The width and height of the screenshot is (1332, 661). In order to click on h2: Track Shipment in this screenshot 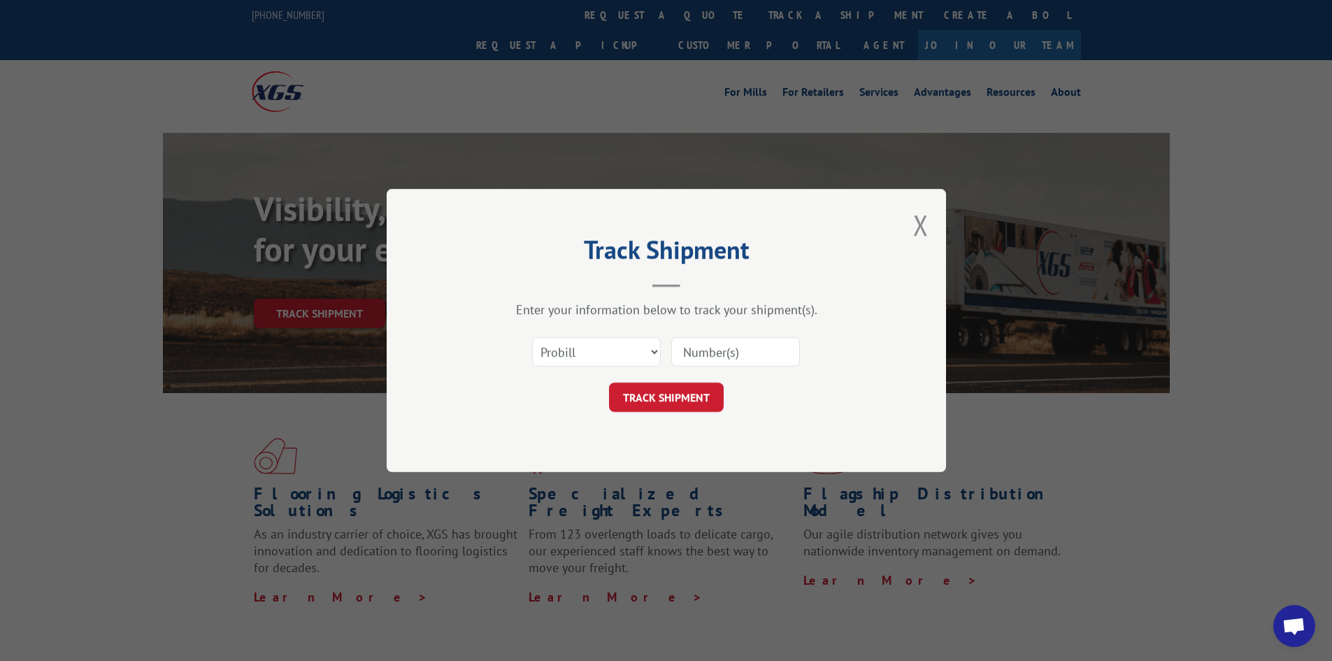, I will do `click(667, 253)`.